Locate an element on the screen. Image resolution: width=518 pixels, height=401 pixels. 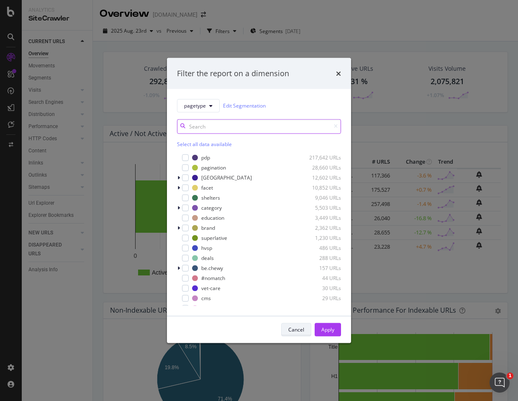
div: 217,642 URLs is located at coordinates (321, 157).